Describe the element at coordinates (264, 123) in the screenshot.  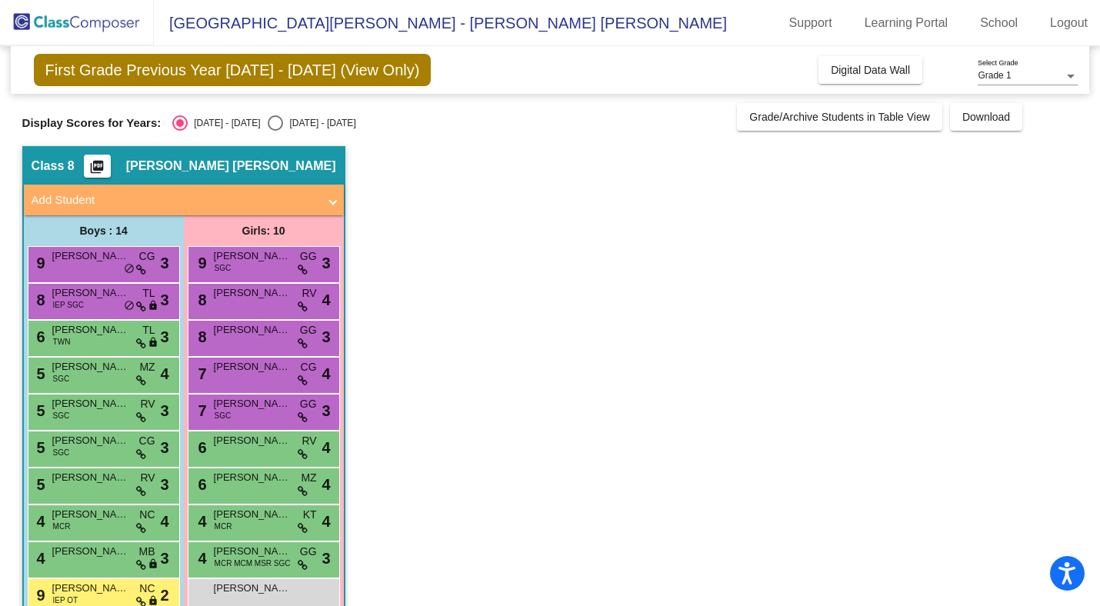
I see `mat-radio-group: Select an option` at that location.